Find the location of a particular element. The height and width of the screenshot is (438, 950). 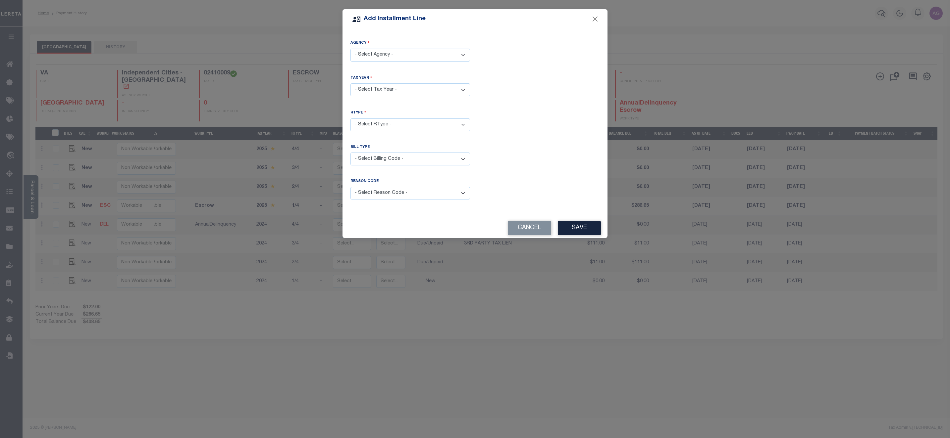

label: Tax Year is located at coordinates (361, 78).